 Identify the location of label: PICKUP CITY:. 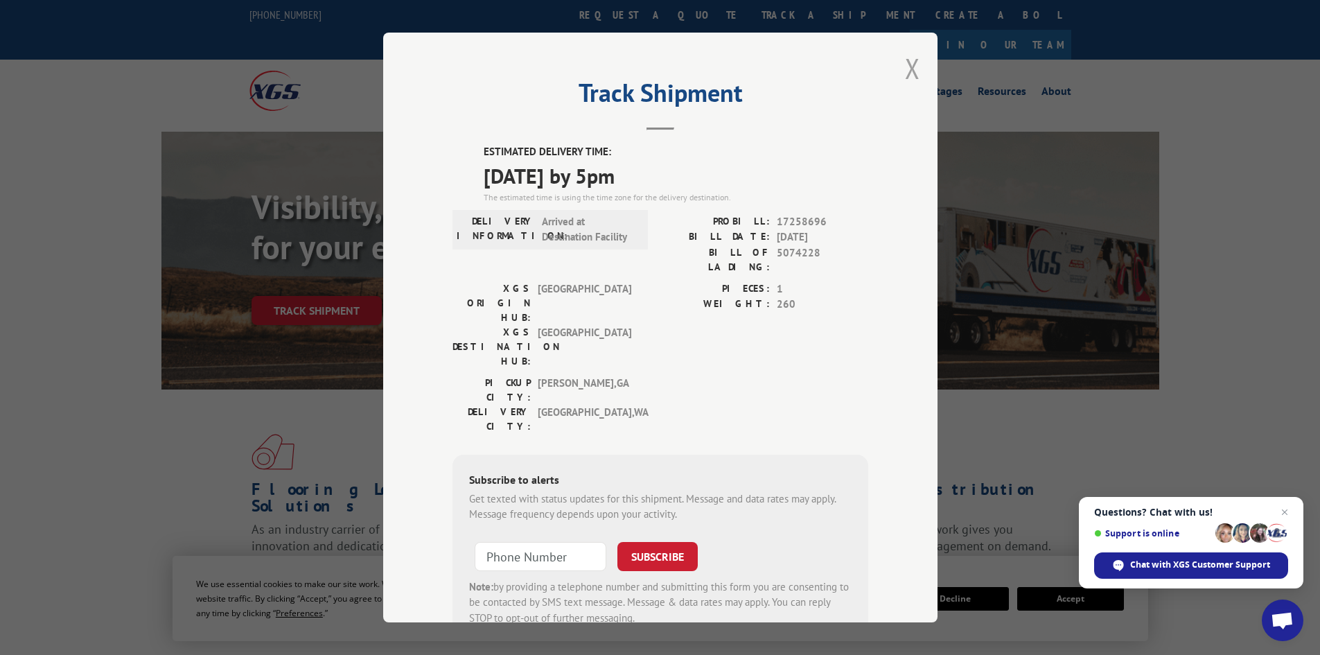
(491, 390).